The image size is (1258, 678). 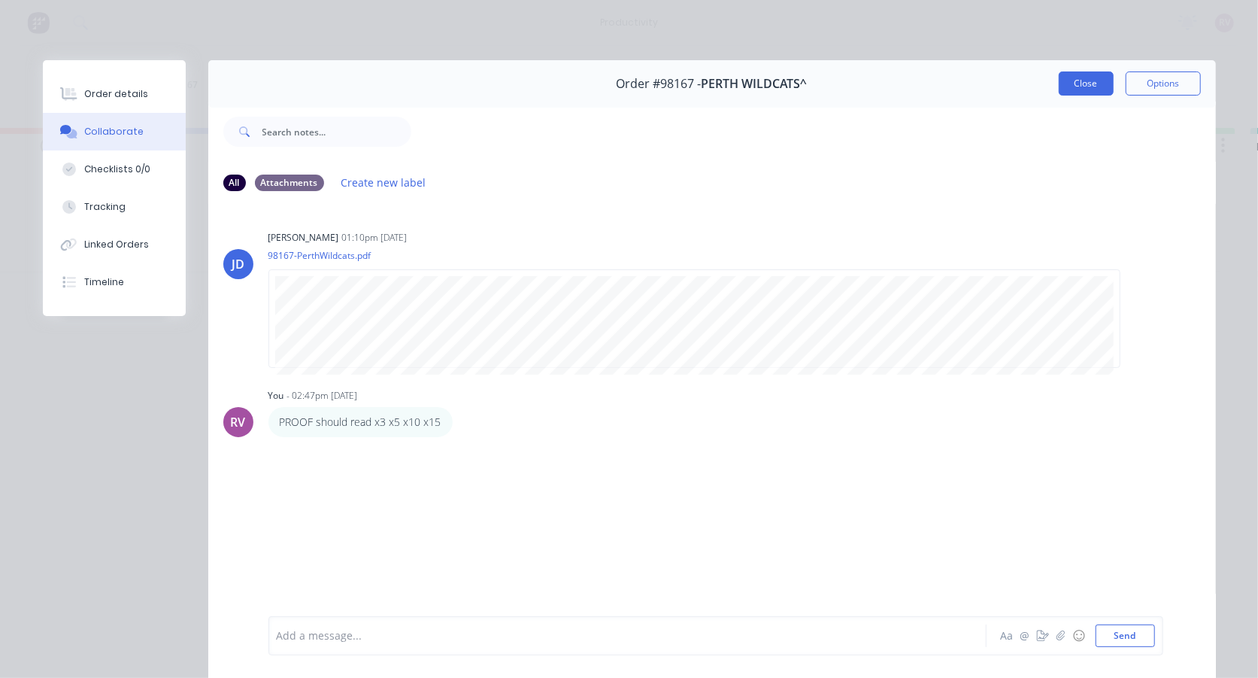 I want to click on button: Send, so click(x=1125, y=636).